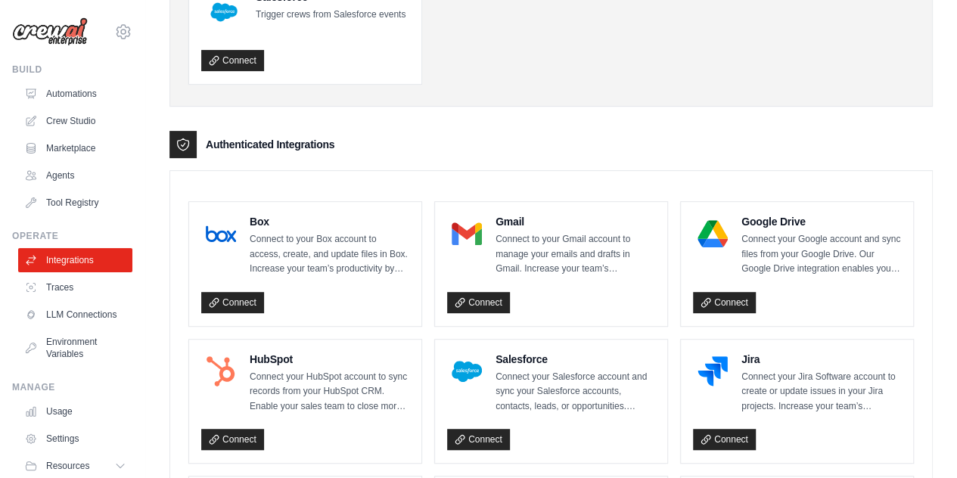  Describe the element at coordinates (221, 234) in the screenshot. I see `img: Box Logo` at that location.